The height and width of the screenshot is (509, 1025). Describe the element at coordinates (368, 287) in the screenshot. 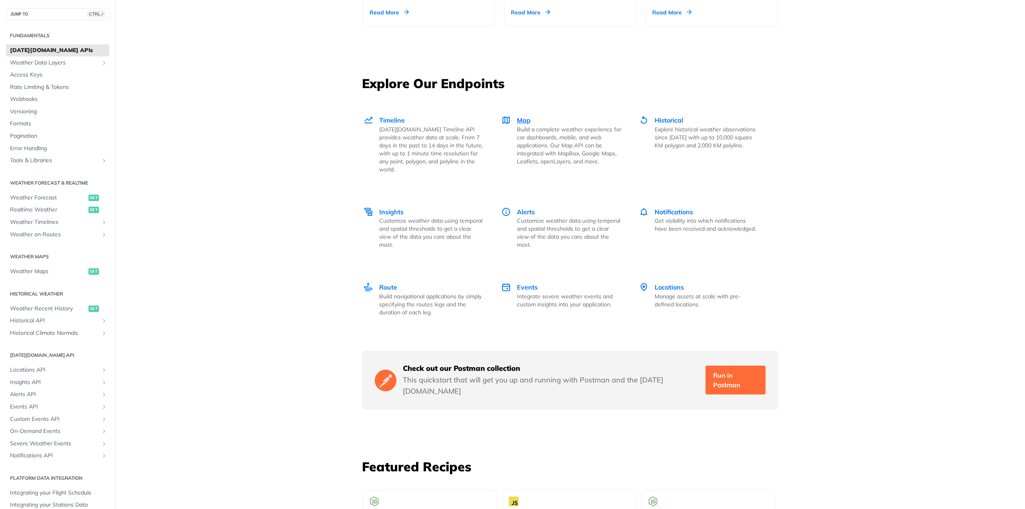

I see `img: Route` at that location.